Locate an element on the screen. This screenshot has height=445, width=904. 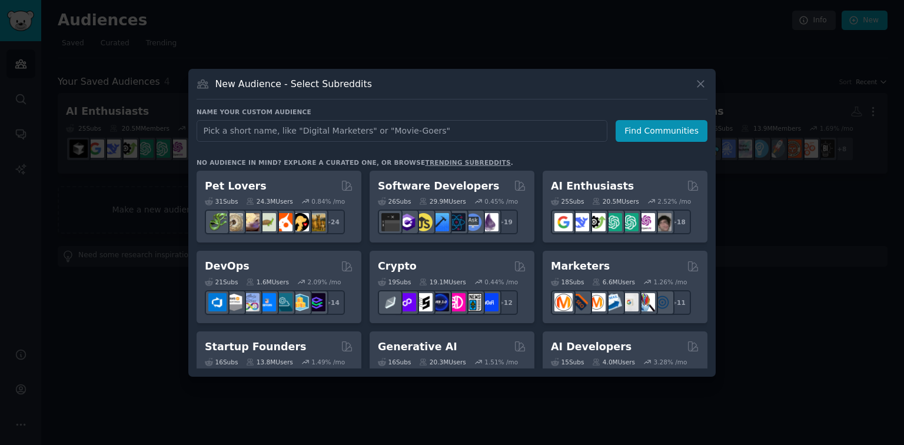
div: 19.1M Users is located at coordinates (442, 282).